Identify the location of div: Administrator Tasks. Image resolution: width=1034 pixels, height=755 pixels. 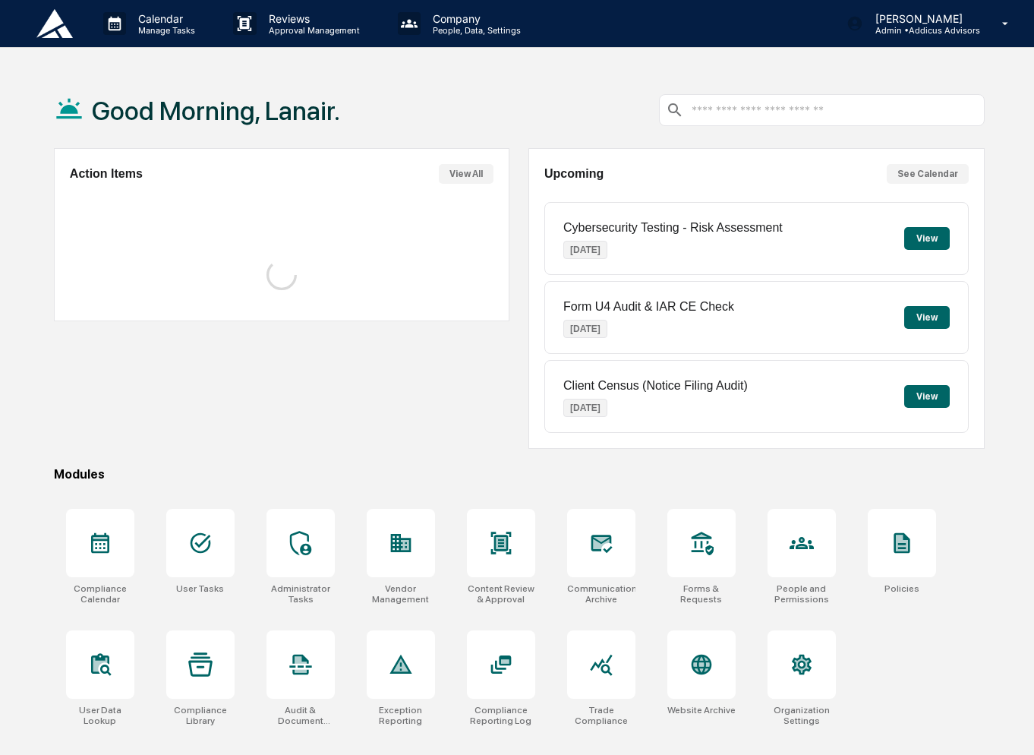
(301, 594).